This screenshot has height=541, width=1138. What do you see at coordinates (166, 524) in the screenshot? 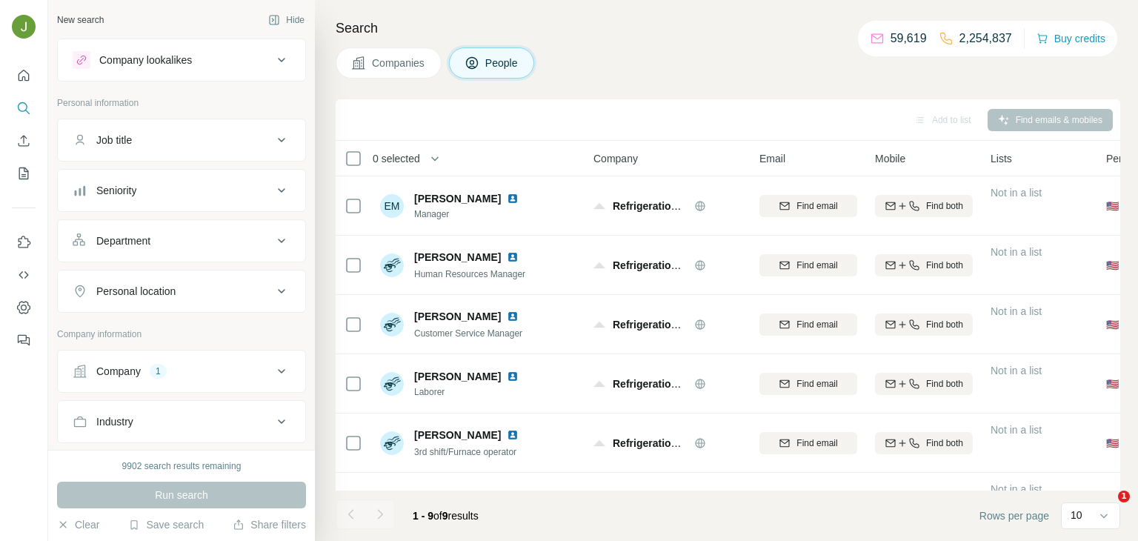
I see `button: Save search` at bounding box center [166, 524].